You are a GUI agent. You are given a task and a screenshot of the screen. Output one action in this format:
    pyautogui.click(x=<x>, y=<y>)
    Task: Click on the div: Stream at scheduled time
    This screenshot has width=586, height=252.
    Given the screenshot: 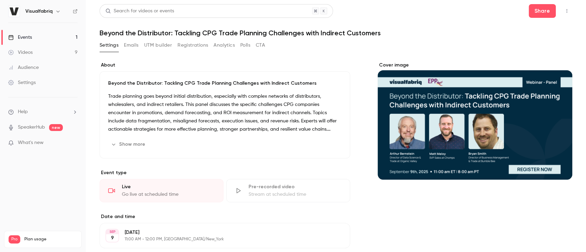 What is the action you would take?
    pyautogui.click(x=295, y=195)
    